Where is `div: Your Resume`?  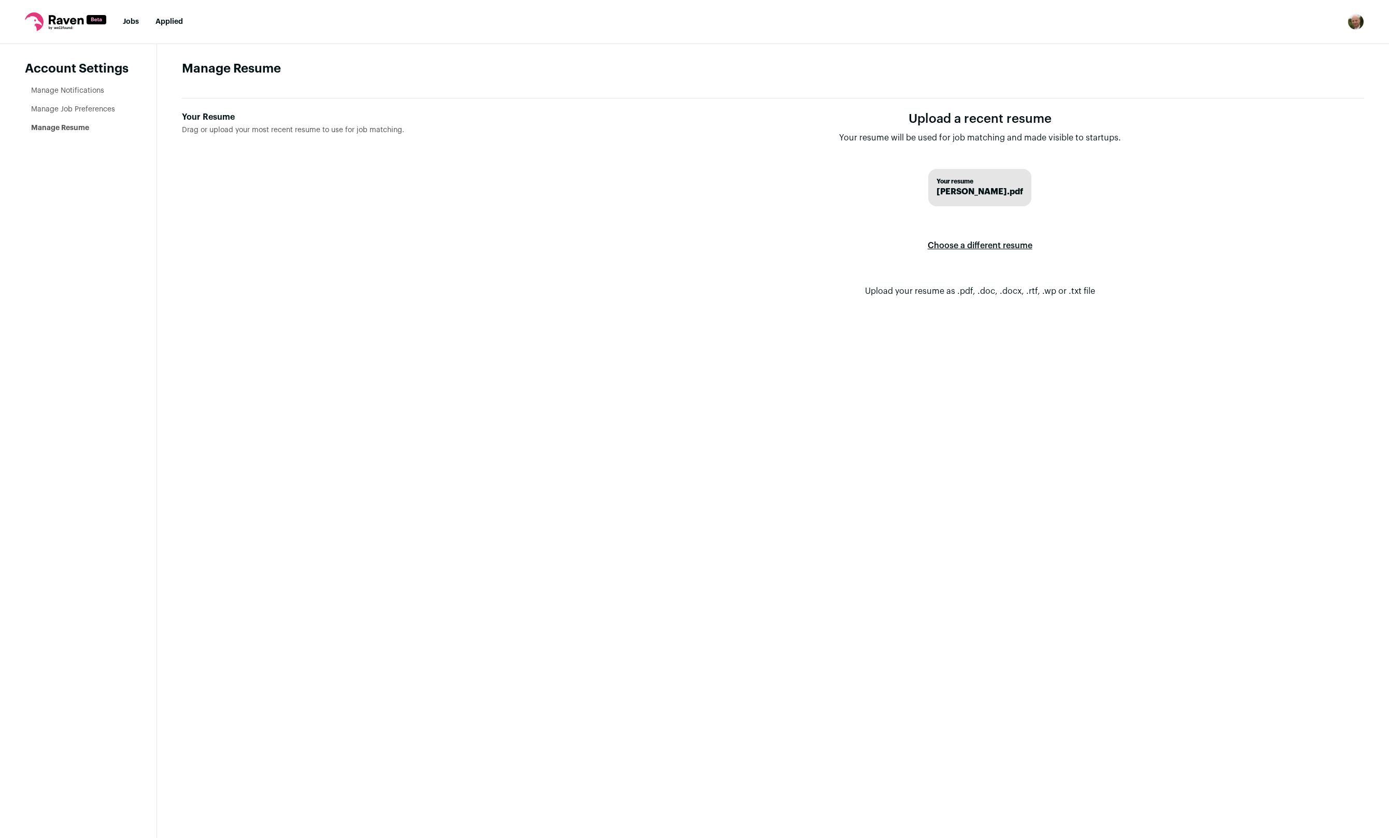
div: Your Resume is located at coordinates (380, 117).